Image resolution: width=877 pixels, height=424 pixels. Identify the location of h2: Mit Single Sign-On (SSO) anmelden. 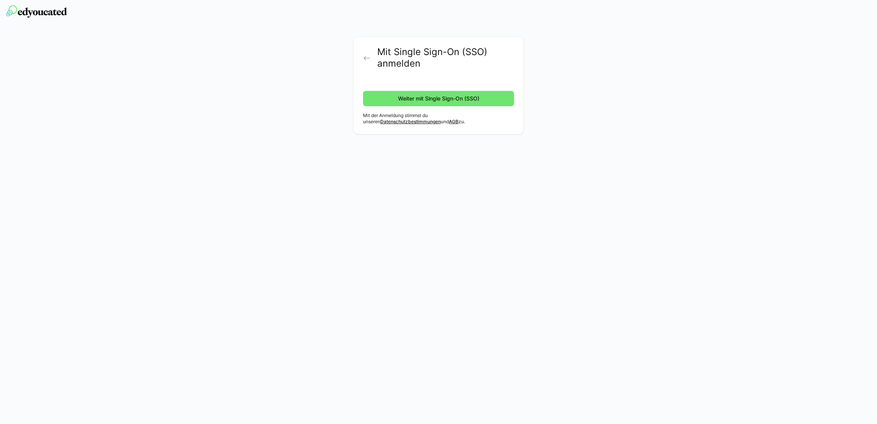
(445, 58).